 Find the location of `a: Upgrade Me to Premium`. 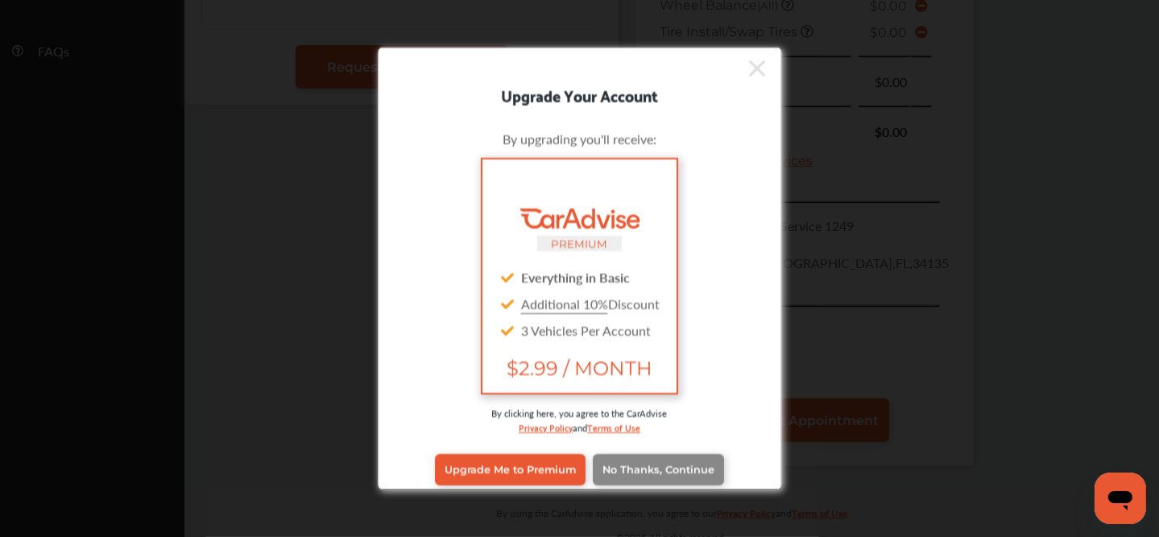

a: Upgrade Me to Premium is located at coordinates (510, 470).